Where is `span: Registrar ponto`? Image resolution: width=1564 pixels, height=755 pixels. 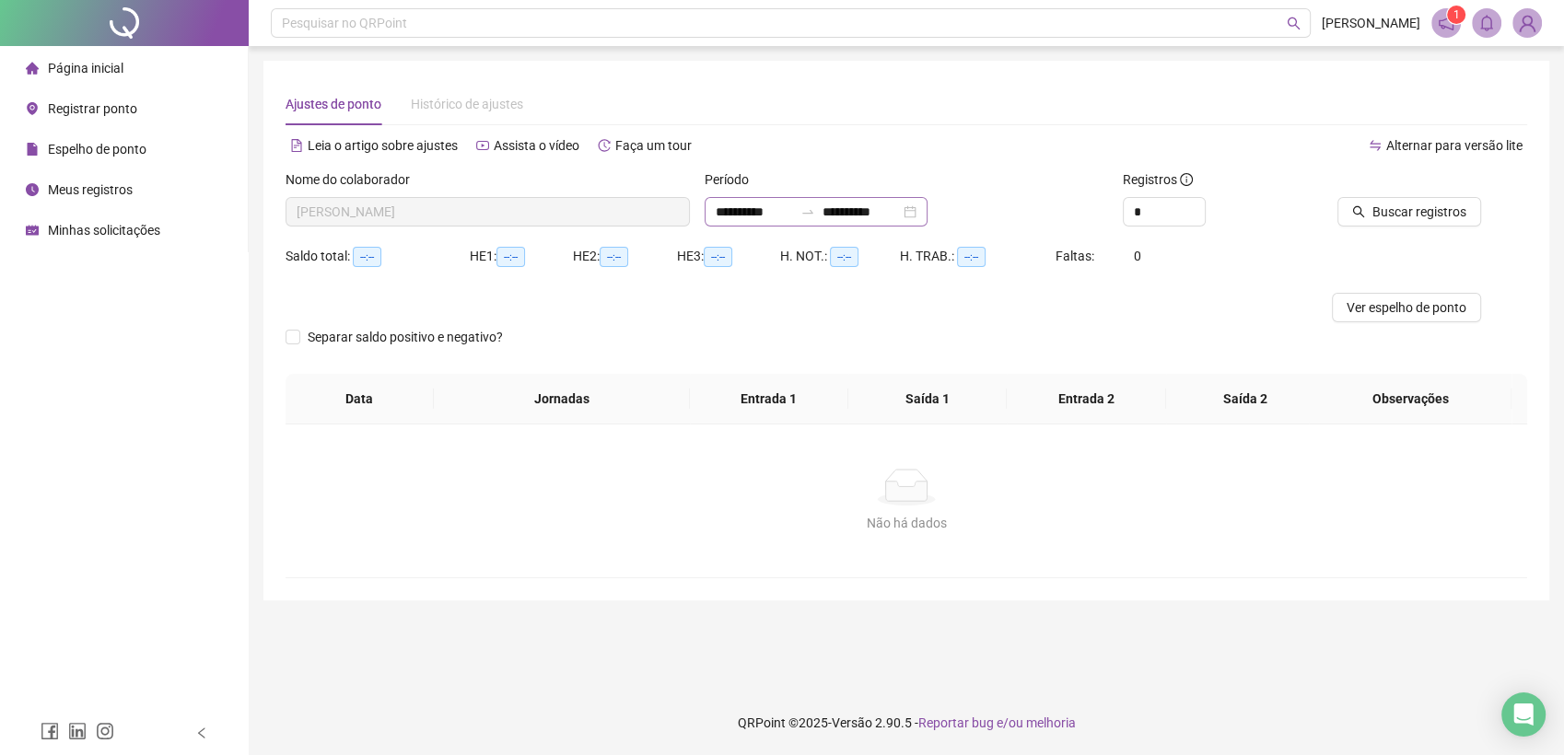
span: Registrar ponto is located at coordinates (92, 109).